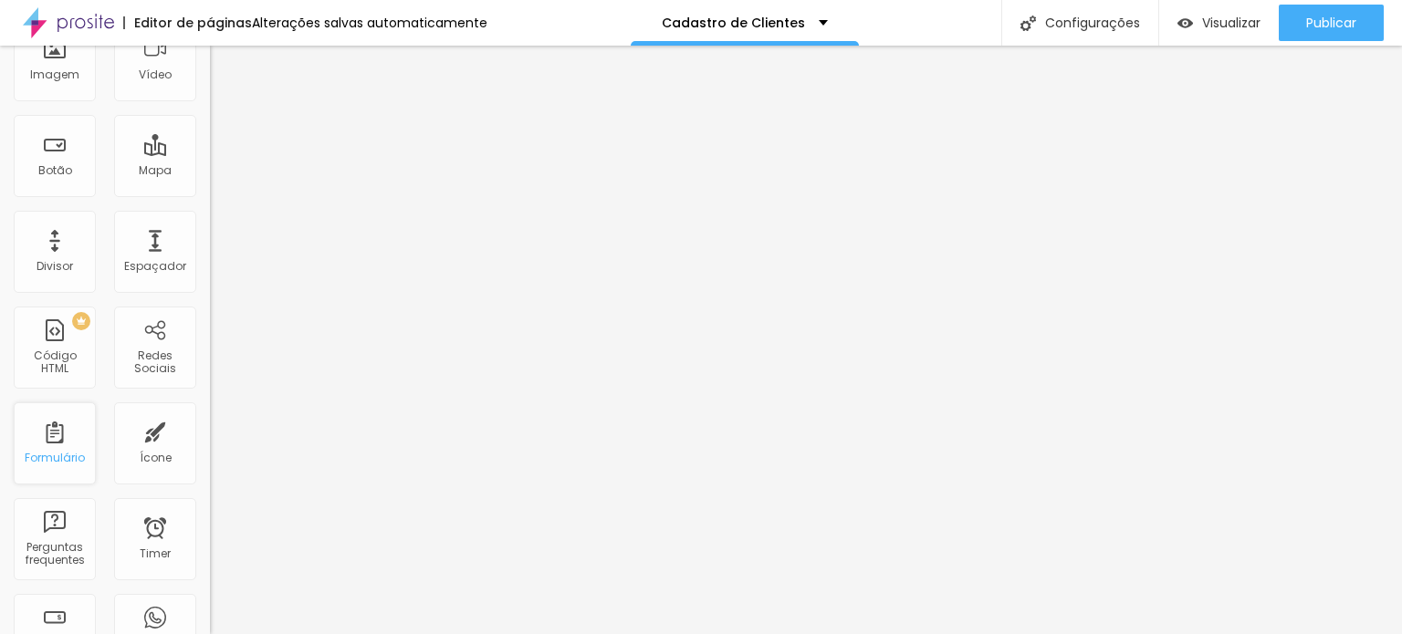 This screenshot has width=1402, height=634. I want to click on span: Visualizar, so click(1231, 23).